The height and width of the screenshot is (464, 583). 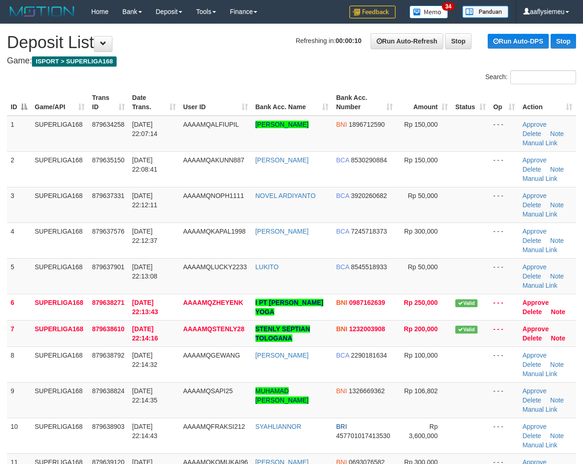 What do you see at coordinates (421, 329) in the screenshot?
I see `span: Rp 200,000` at bounding box center [421, 329].